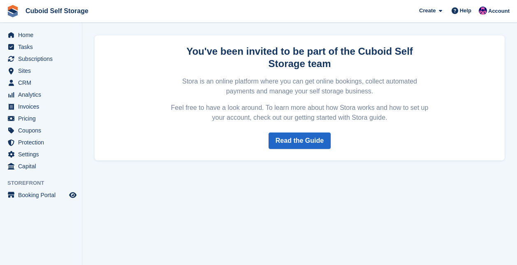  What do you see at coordinates (427, 11) in the screenshot?
I see `span: Create` at bounding box center [427, 11].